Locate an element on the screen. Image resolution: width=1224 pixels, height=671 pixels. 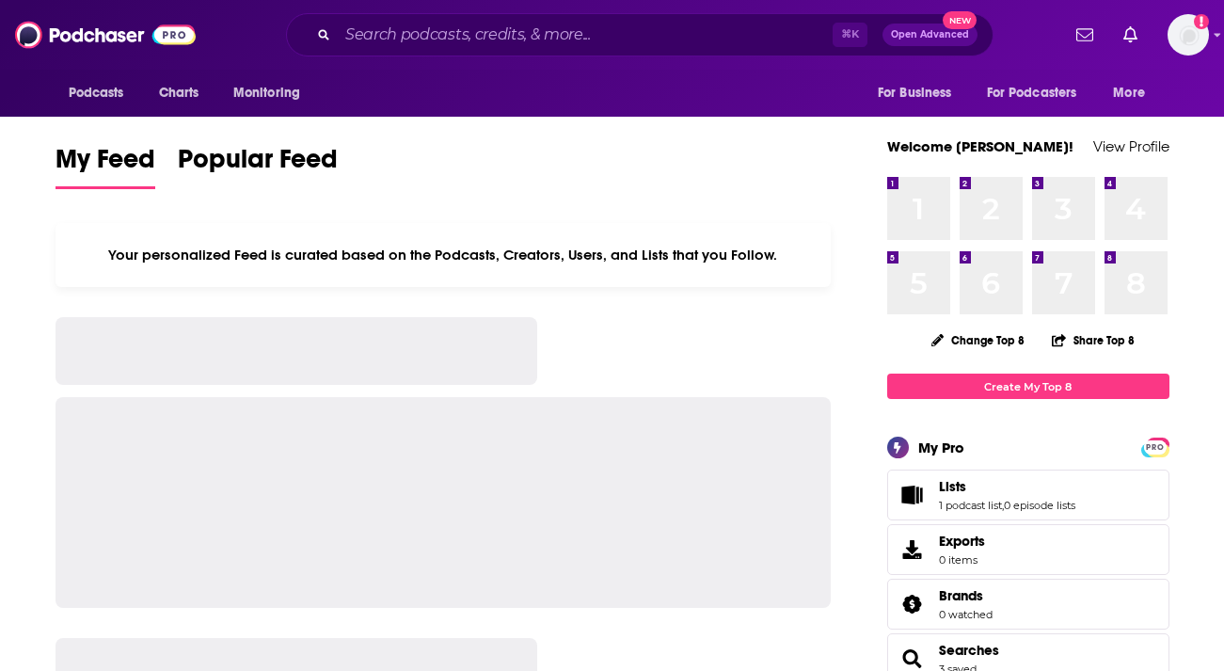
a: Exports is located at coordinates (1028, 550).